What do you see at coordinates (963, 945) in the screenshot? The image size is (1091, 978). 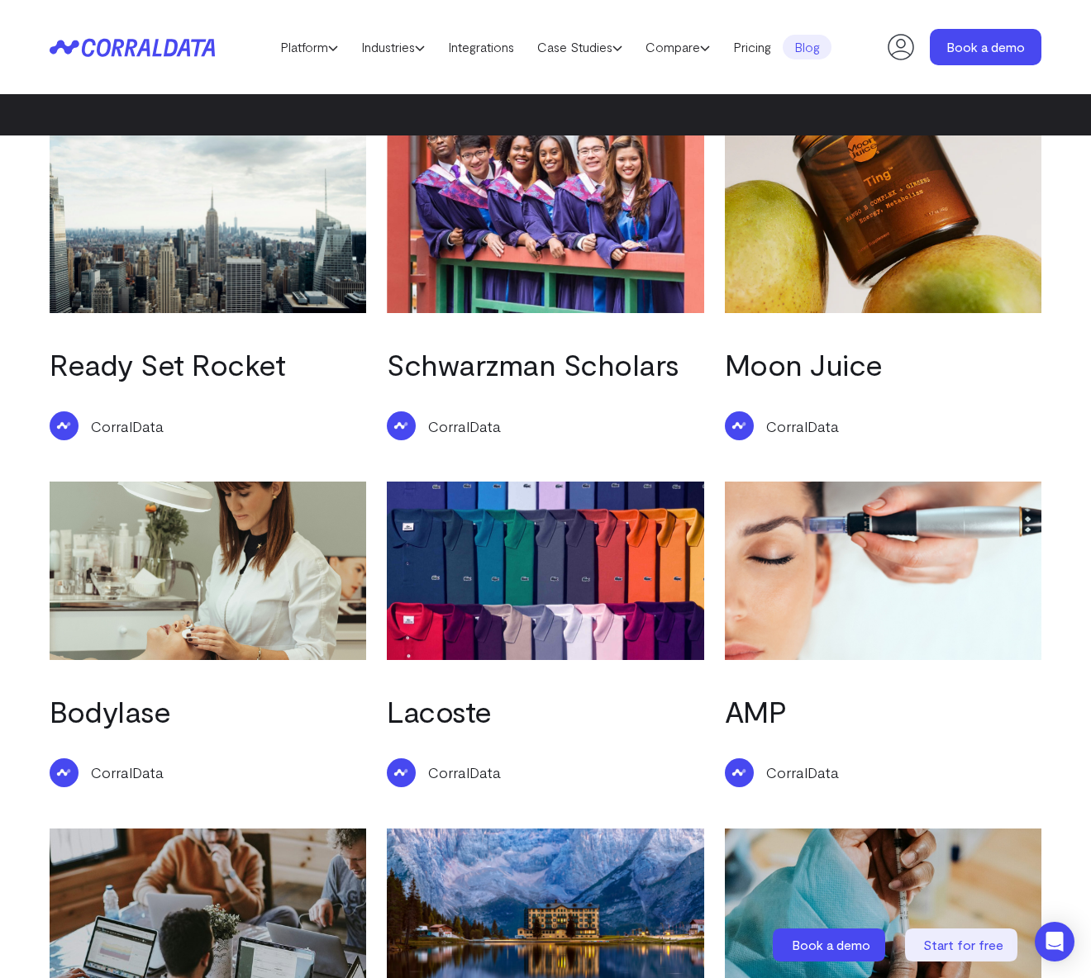 I see `a: Start for free` at bounding box center [963, 945].